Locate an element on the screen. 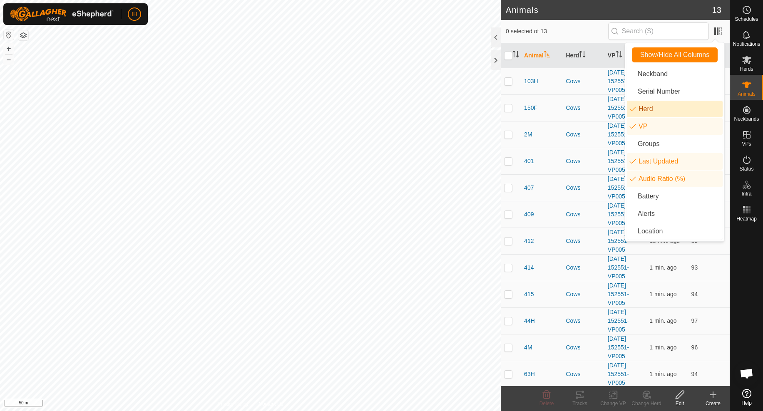 The image size is (763, 411). span: Sep 9, 2025, 2:07 PM is located at coordinates (665, 241).